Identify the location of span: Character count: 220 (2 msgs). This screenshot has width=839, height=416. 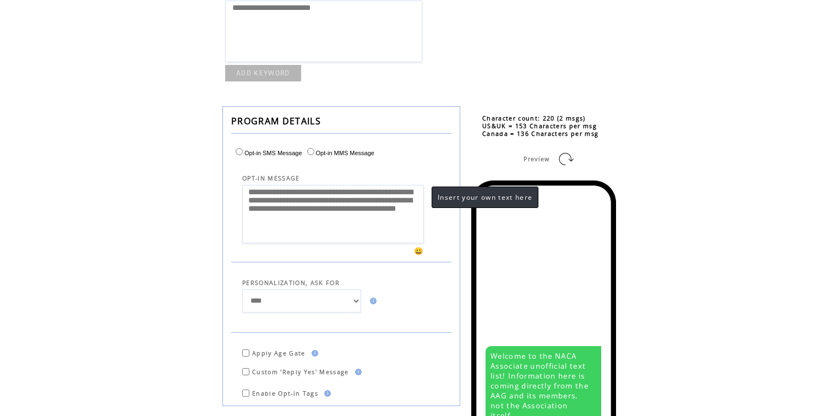
(534, 118).